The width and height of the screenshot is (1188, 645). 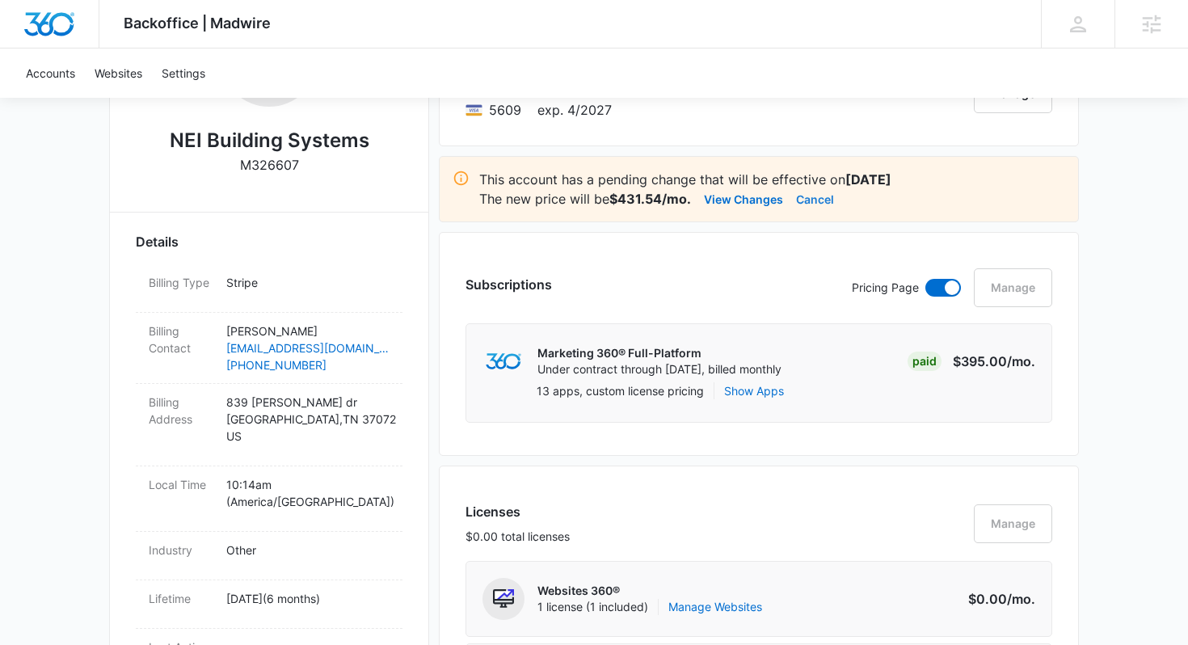 What do you see at coordinates (772, 179) in the screenshot?
I see `p: This account has a pending change that will be effective on` at bounding box center [772, 179].